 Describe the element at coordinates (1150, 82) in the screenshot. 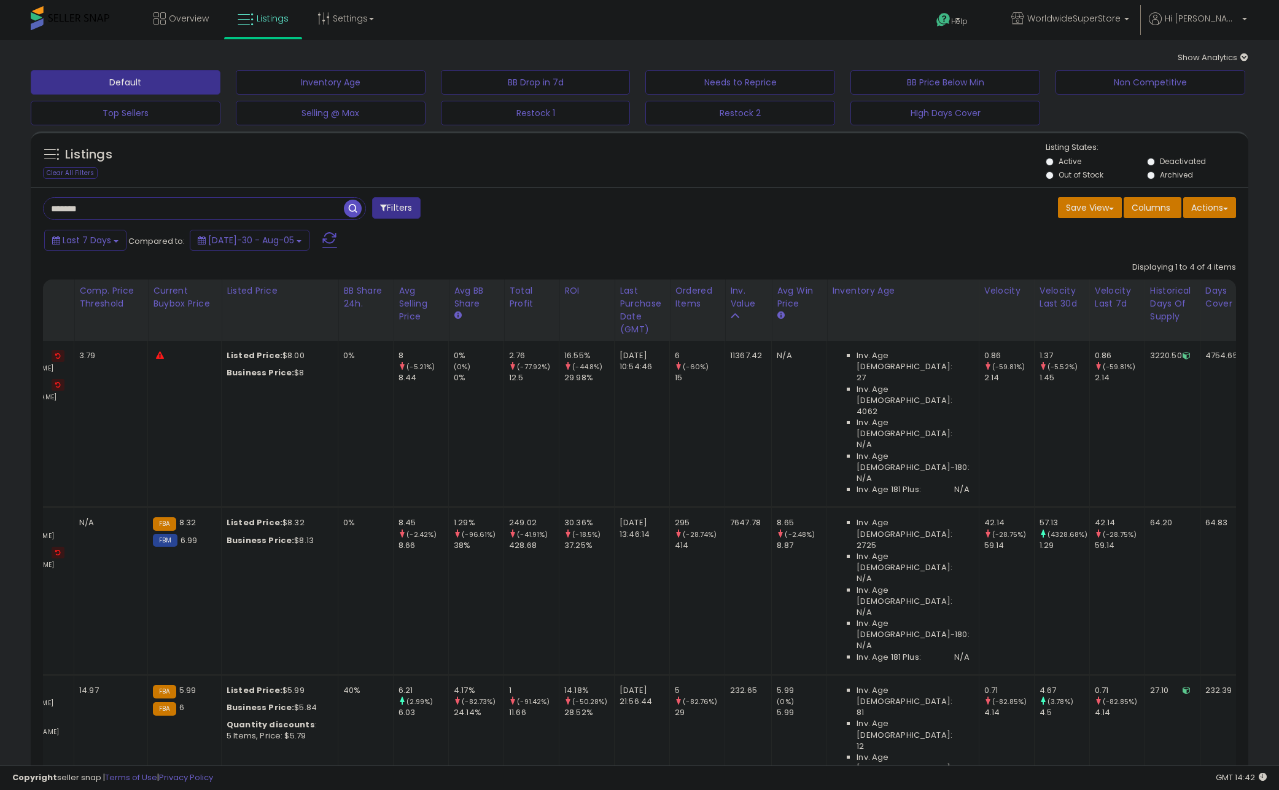

I see `button: Non Competitive` at that location.